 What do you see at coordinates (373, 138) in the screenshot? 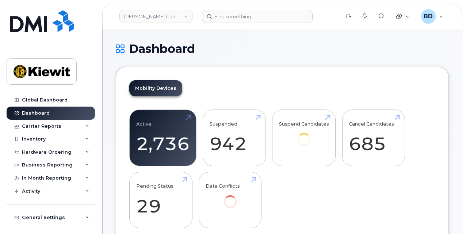
I see `a: Cancel Candidates 685` at bounding box center [373, 138].